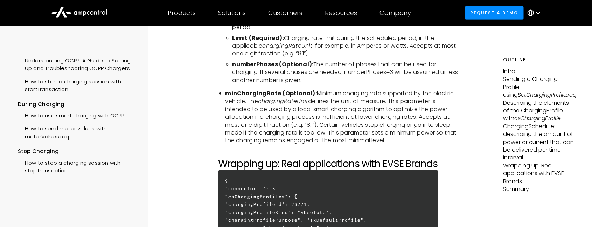  What do you see at coordinates (182, 13) in the screenshot?
I see `div: Products` at bounding box center [182, 13].